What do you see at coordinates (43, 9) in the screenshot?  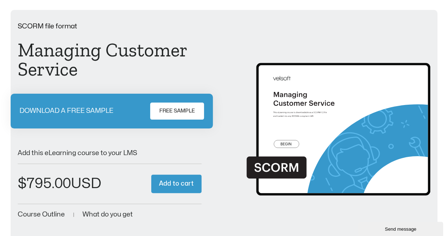 I see `div: Send message` at bounding box center [43, 9].